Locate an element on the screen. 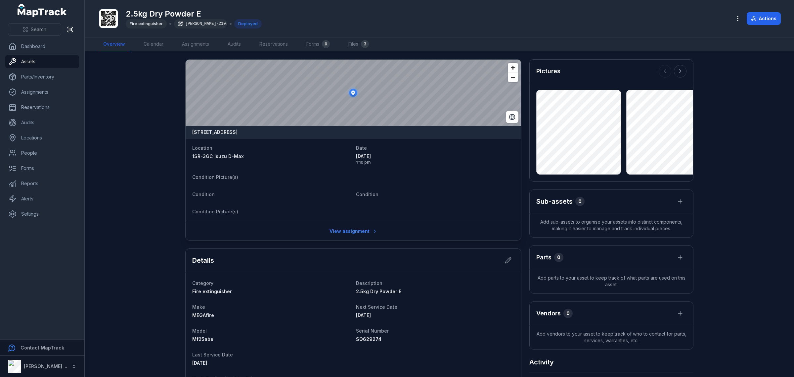 The image size is (794, 377). h2: Details is located at coordinates (203, 260).